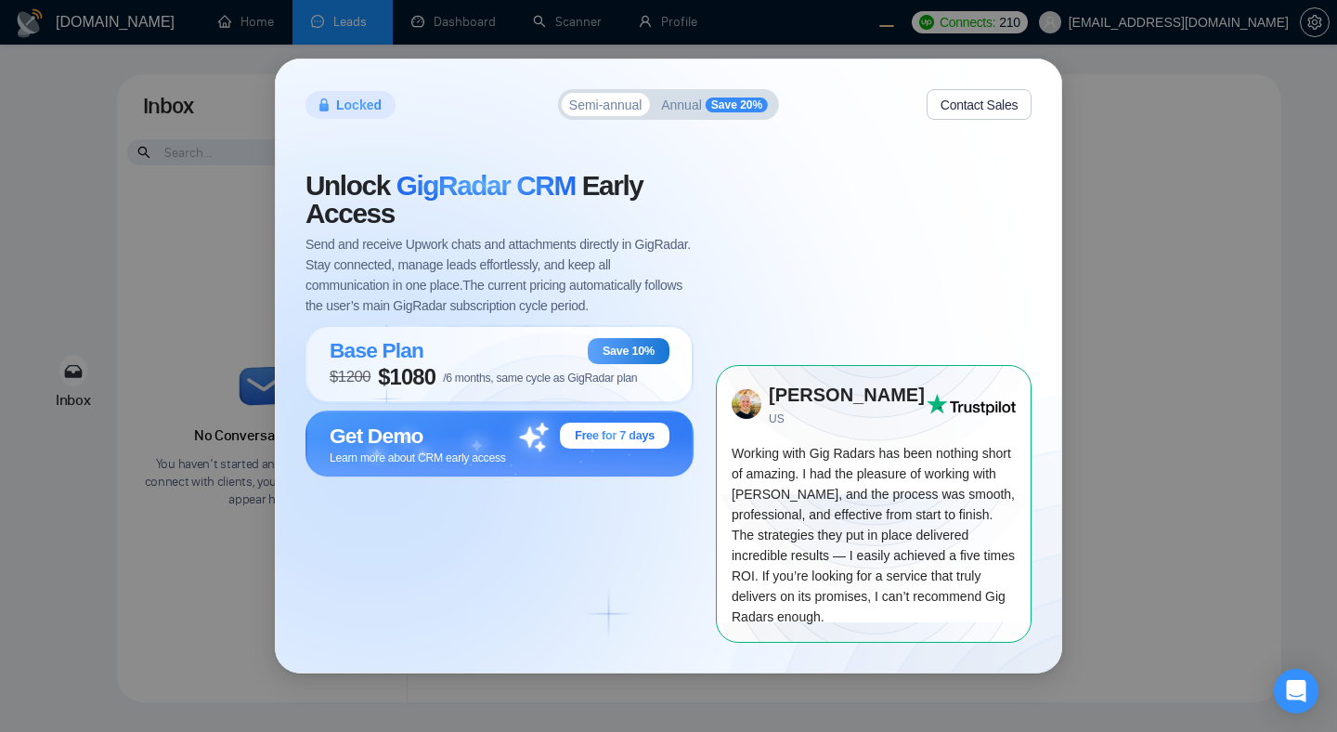  Describe the element at coordinates (407, 377) in the screenshot. I see `span: $ 1080` at that location.